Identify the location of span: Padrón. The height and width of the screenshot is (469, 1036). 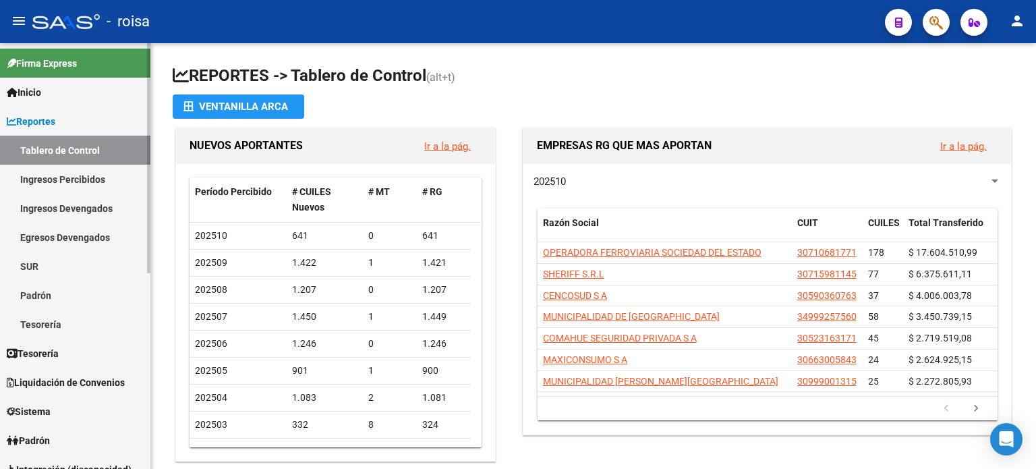
(28, 440).